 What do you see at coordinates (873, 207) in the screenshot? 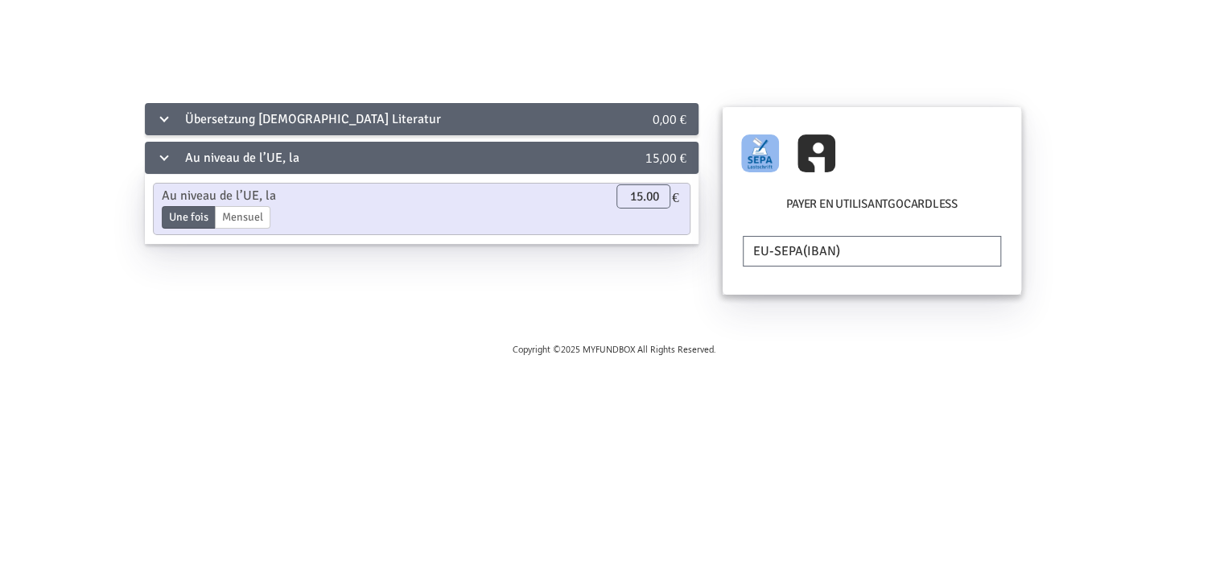
I see `h6: Payer en utilisant` at bounding box center [873, 207].